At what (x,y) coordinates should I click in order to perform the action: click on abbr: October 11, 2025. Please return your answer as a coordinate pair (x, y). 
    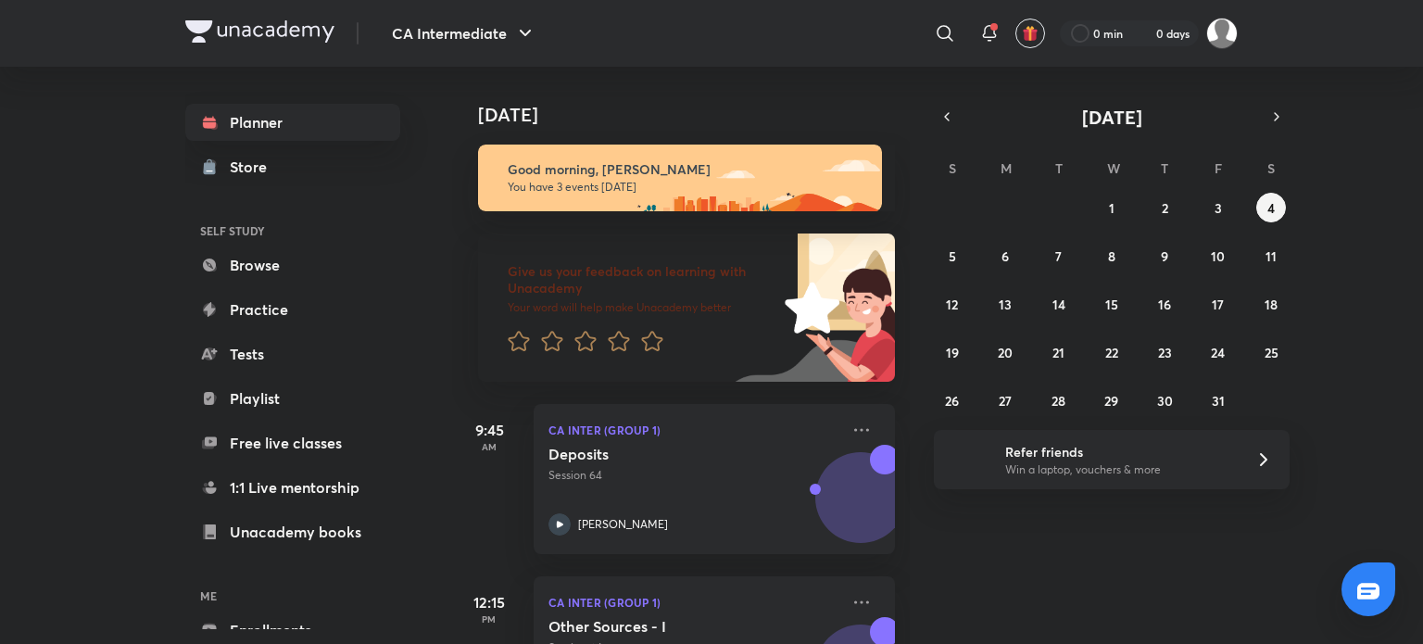
    Looking at the image, I should click on (1271, 256).